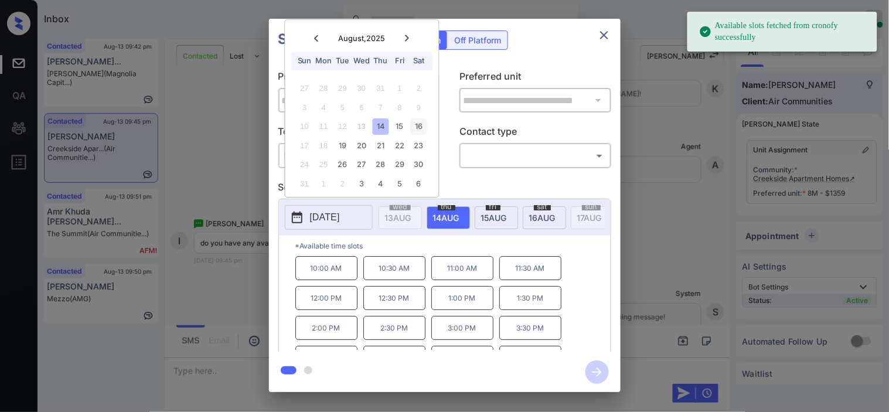 The width and height of the screenshot is (889, 412). I want to click on span: fri, so click(493, 207).